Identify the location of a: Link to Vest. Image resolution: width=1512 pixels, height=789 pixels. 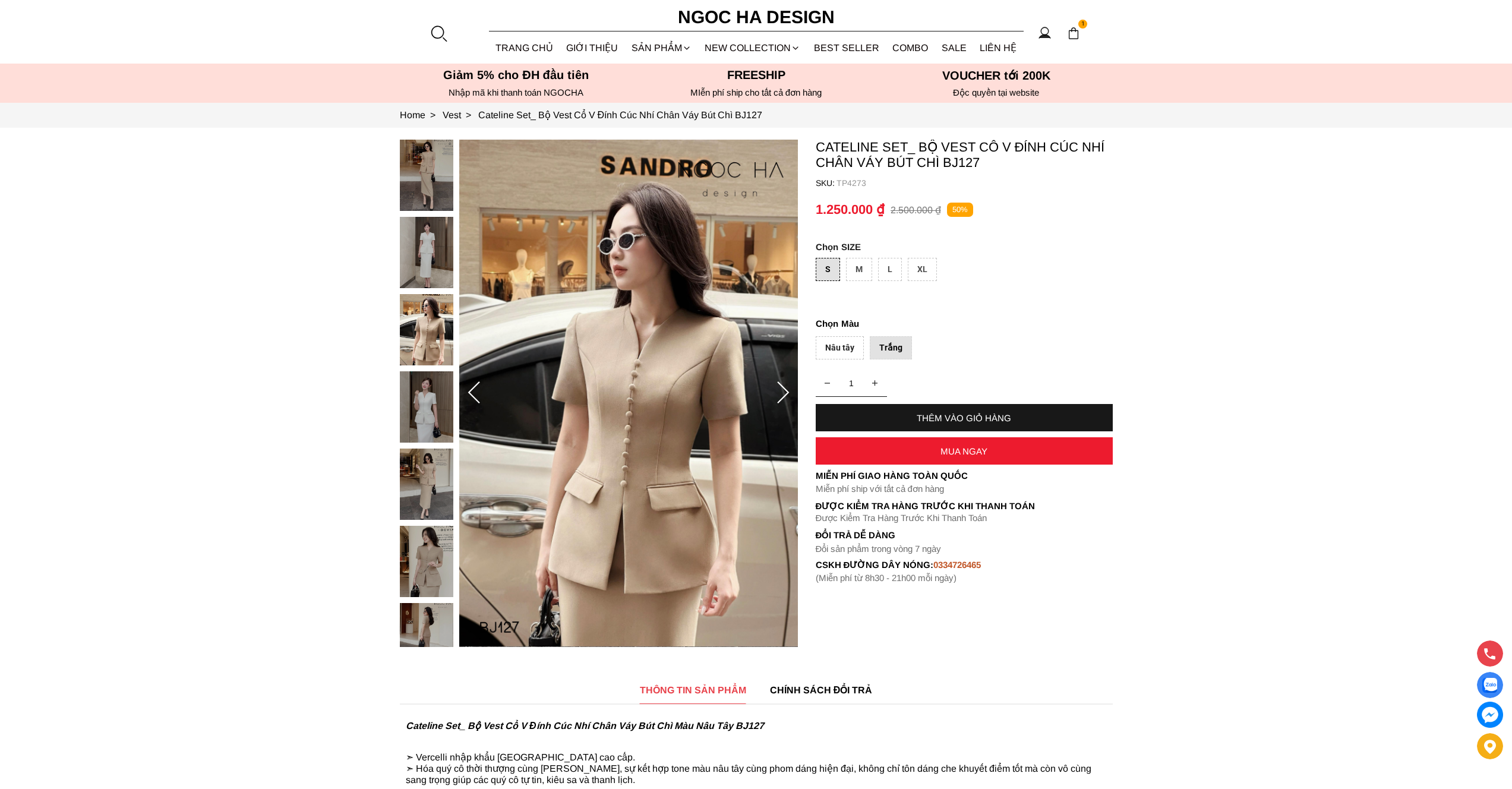
(461, 115).